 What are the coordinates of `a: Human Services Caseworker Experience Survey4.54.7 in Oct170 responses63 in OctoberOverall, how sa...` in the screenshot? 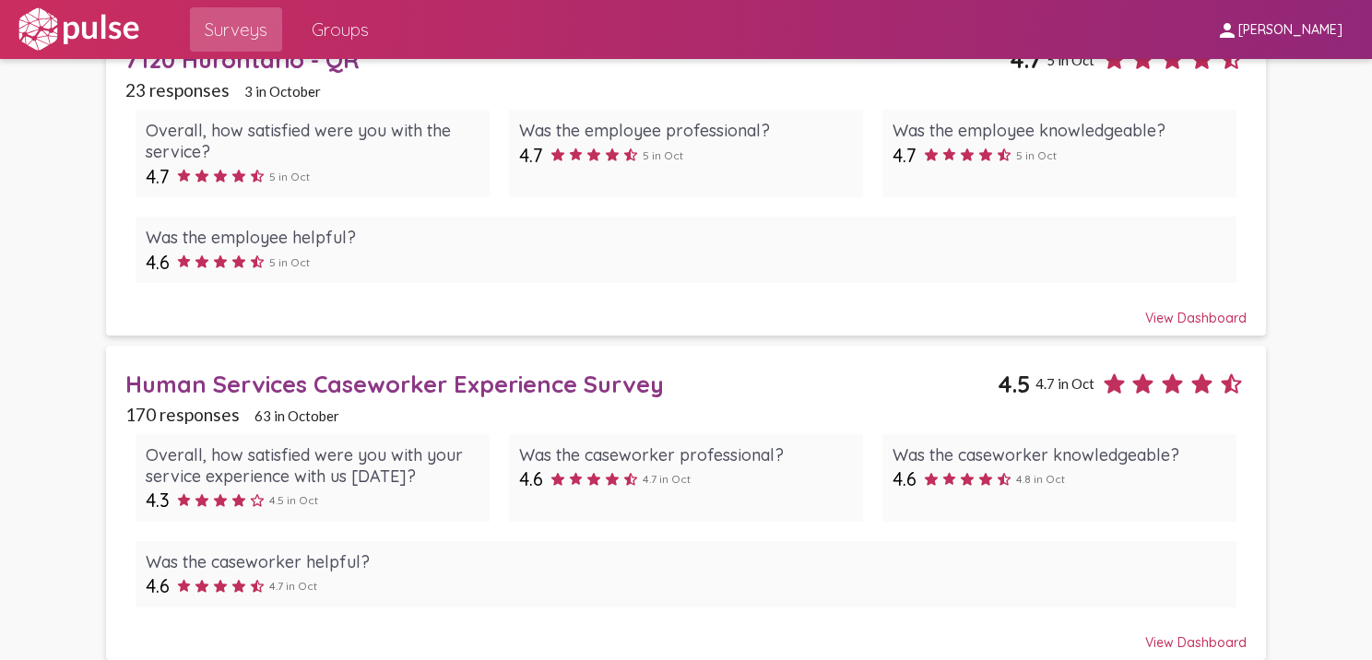 It's located at (686, 502).